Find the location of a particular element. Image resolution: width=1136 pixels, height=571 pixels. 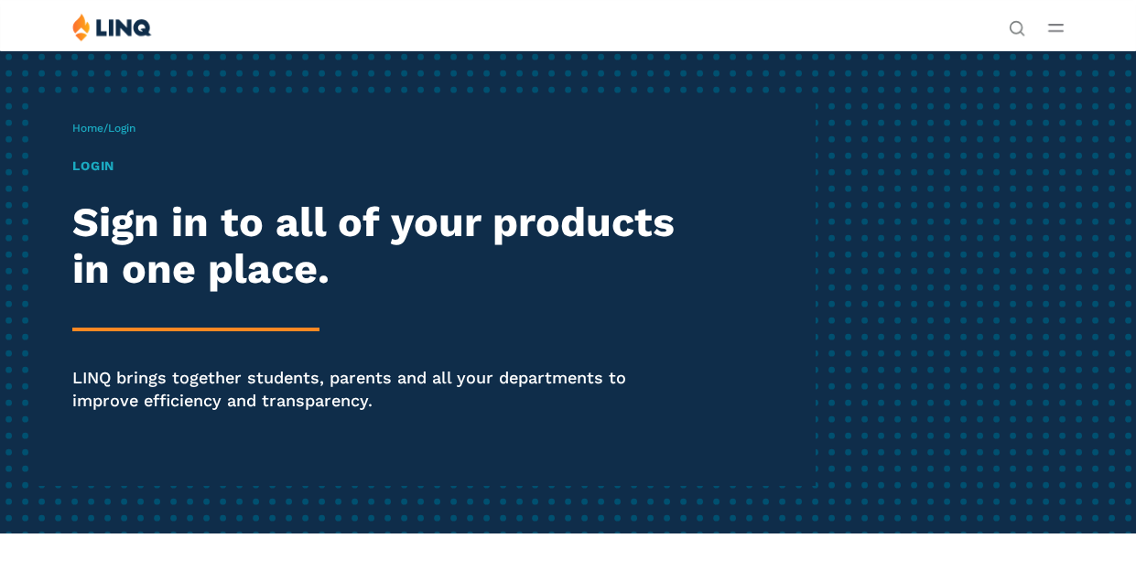

span: Login is located at coordinates (122, 128).